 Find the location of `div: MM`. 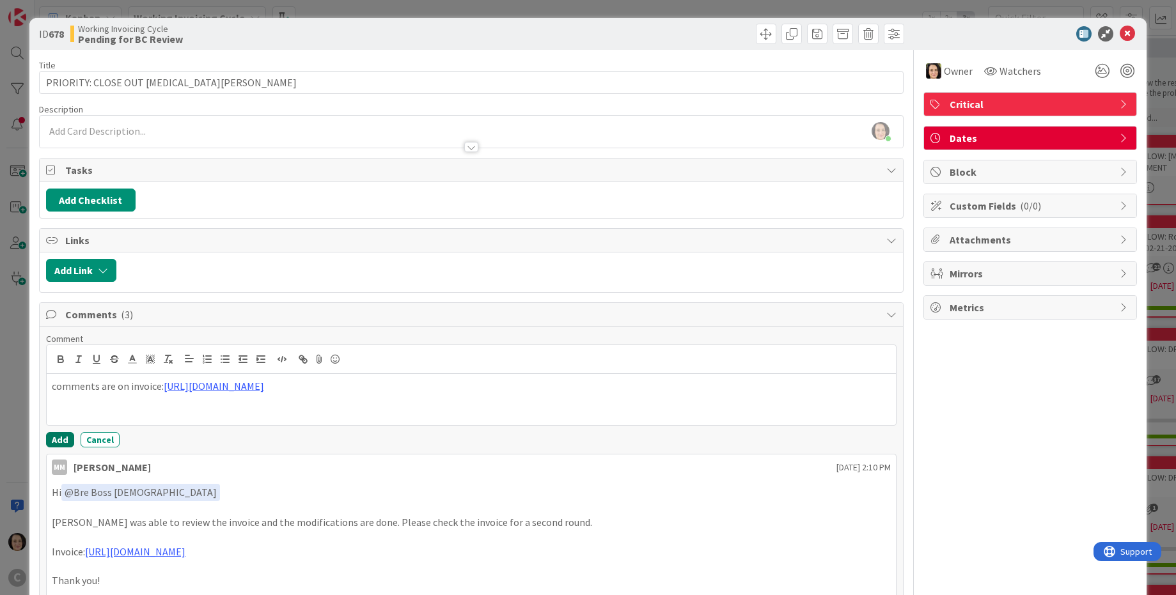

div: MM is located at coordinates (59, 468).